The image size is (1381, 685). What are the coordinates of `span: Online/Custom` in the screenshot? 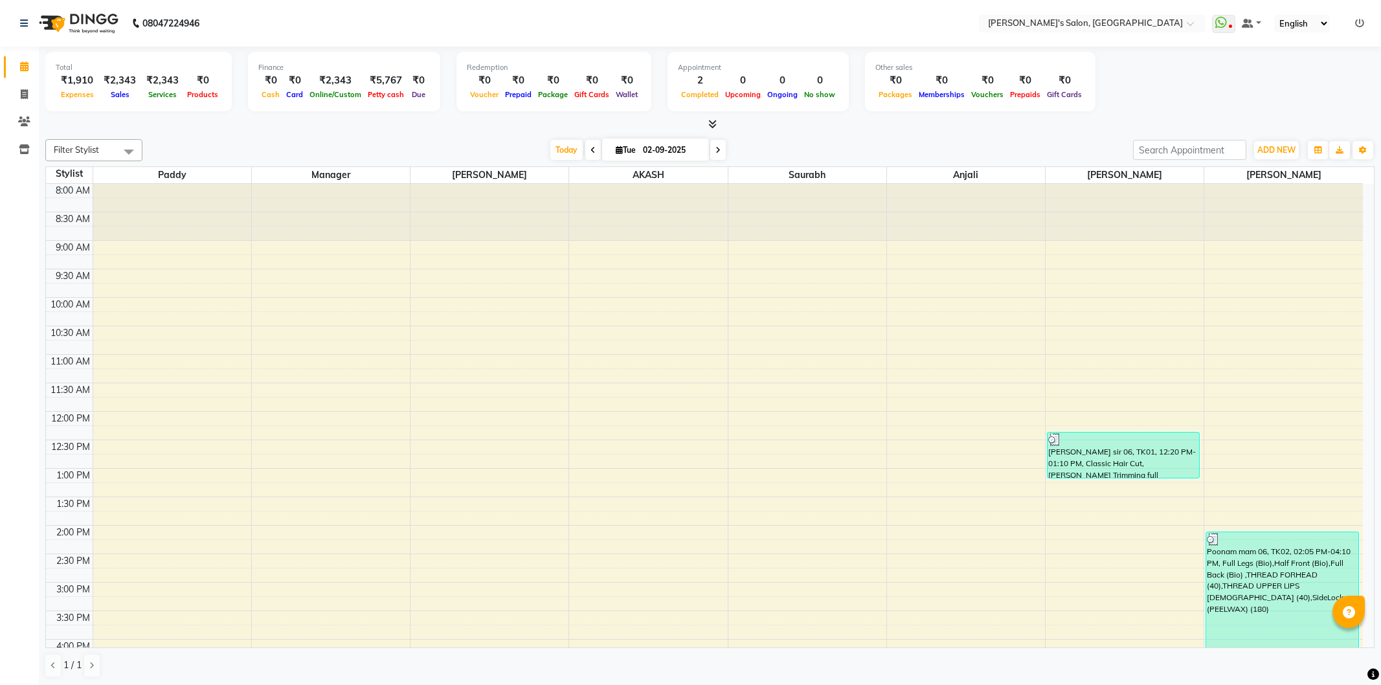 It's located at (335, 95).